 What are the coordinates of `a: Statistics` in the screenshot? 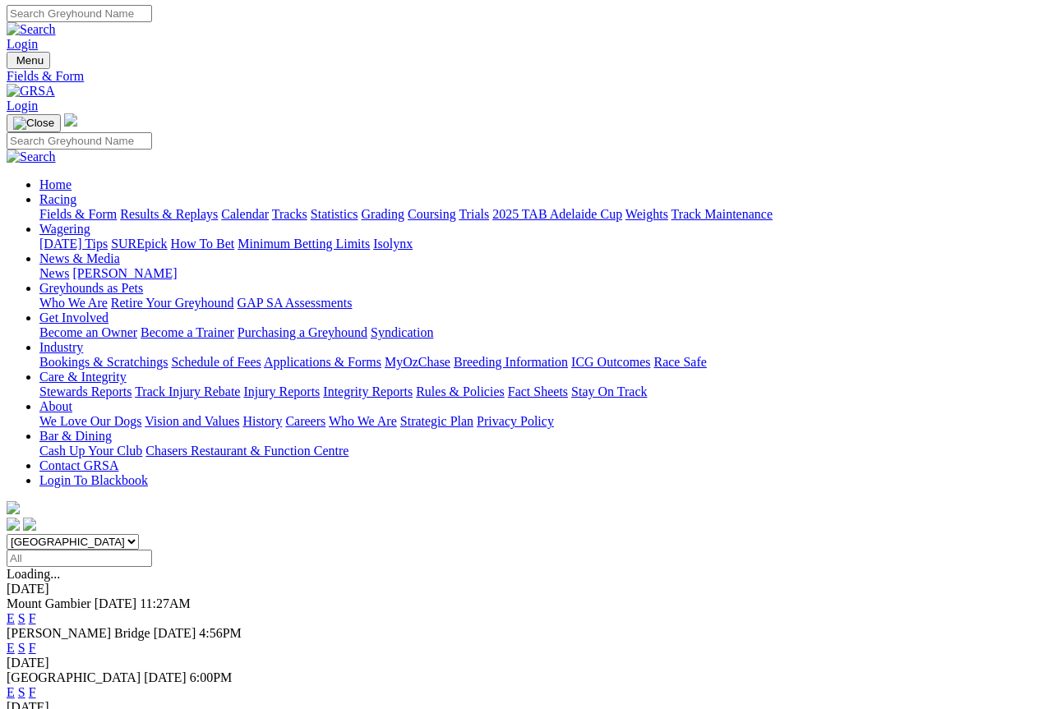 It's located at (334, 214).